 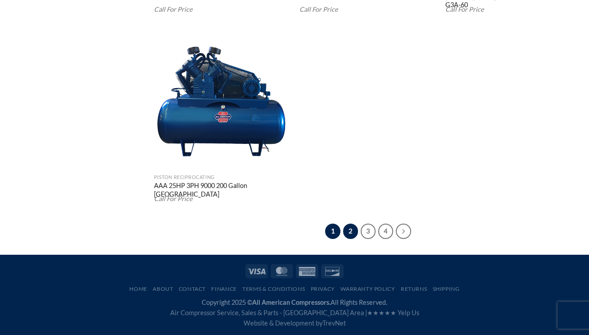 What do you see at coordinates (138, 288) in the screenshot?
I see `a: Home` at bounding box center [138, 288].